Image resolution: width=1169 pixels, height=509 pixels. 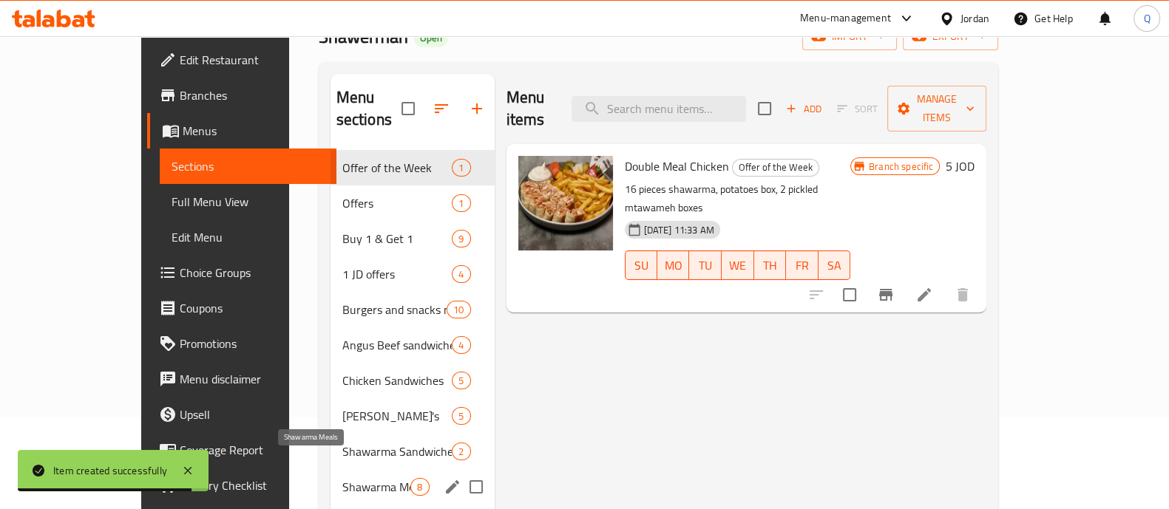 What do you see at coordinates (705, 265) in the screenshot?
I see `span: TU` at bounding box center [705, 265].